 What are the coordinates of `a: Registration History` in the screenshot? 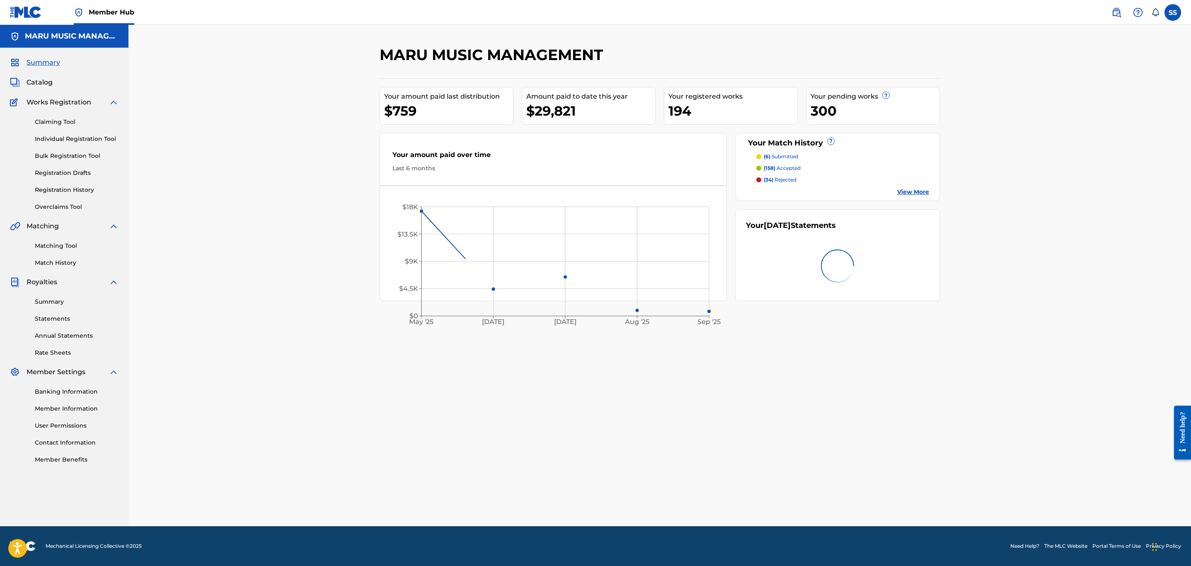 It's located at (77, 190).